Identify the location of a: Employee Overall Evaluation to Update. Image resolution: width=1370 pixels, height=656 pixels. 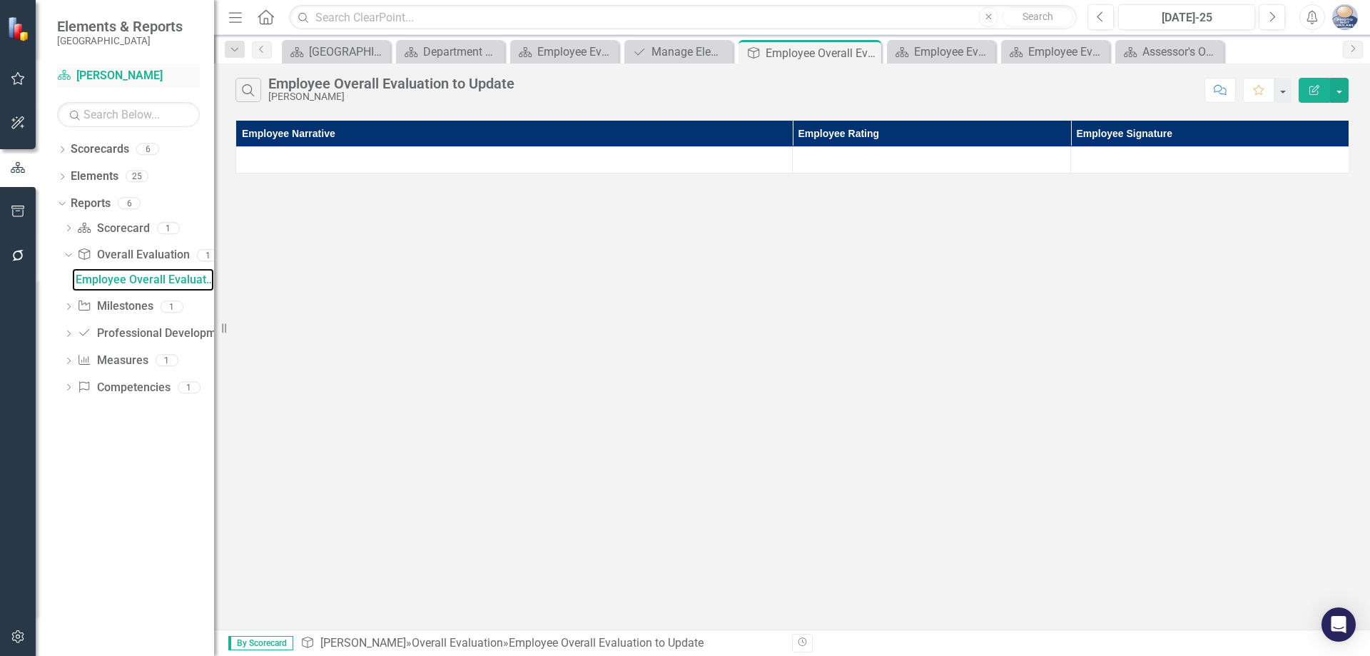
(143, 280).